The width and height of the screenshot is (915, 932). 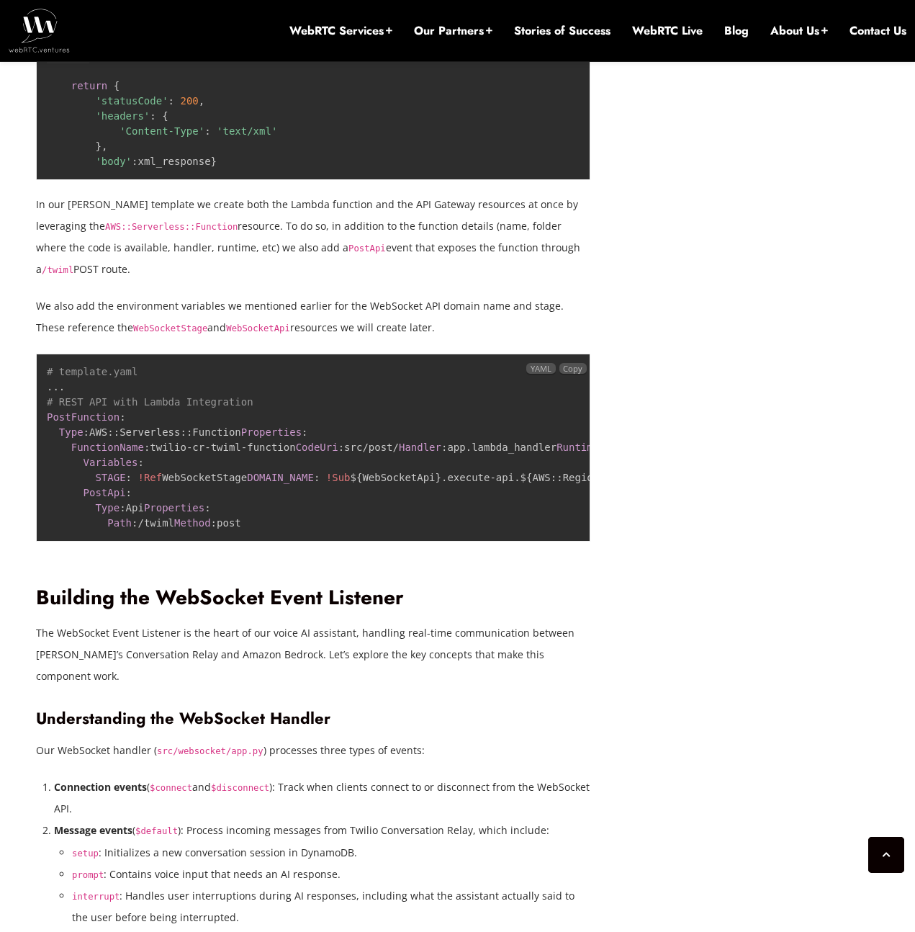 I want to click on span: Handler, so click(x=420, y=447).